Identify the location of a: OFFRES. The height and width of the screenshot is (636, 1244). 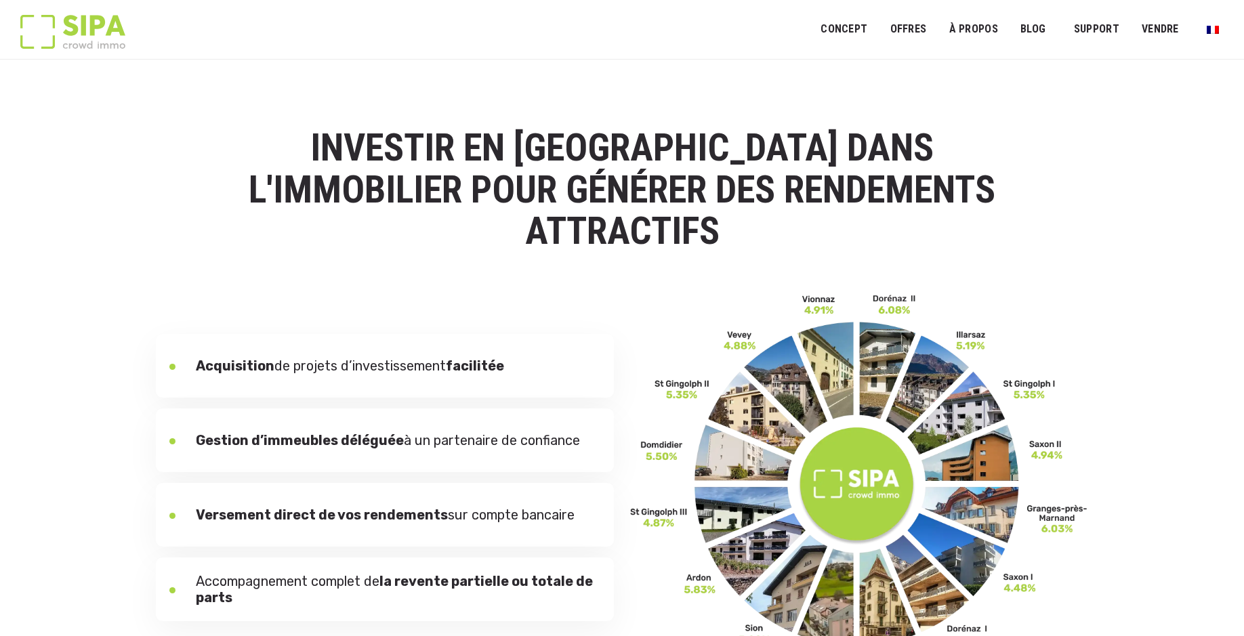
(908, 29).